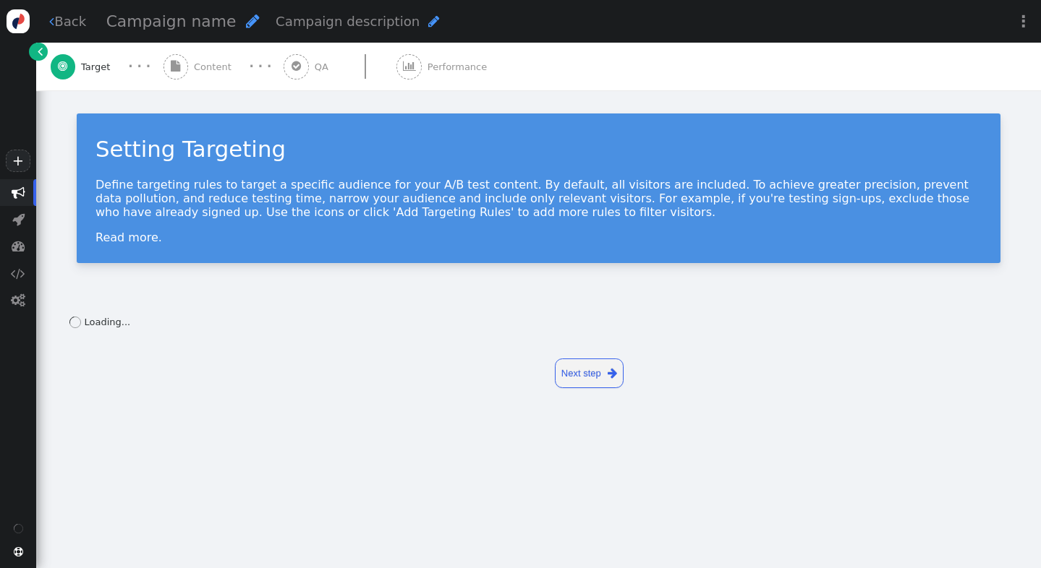  I want to click on a:  Content · · ·, so click(223, 67).